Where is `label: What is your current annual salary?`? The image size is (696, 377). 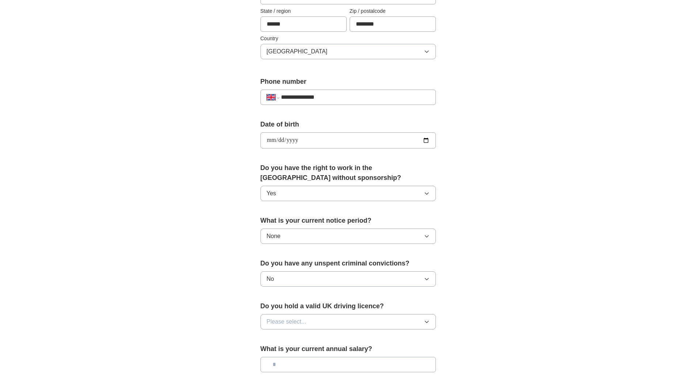 label: What is your current annual salary? is located at coordinates (348, 349).